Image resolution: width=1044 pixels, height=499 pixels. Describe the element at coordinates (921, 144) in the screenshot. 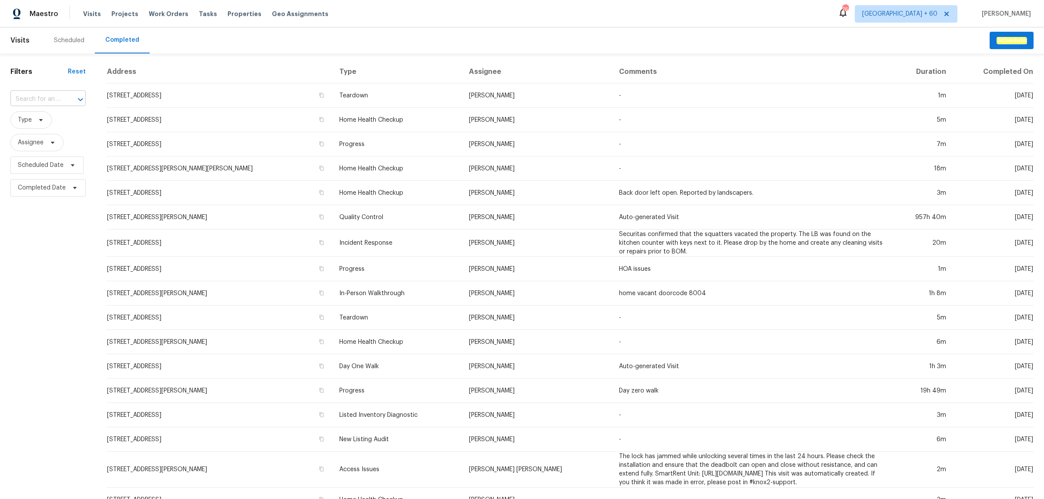

I see `td: 7m` at that location.